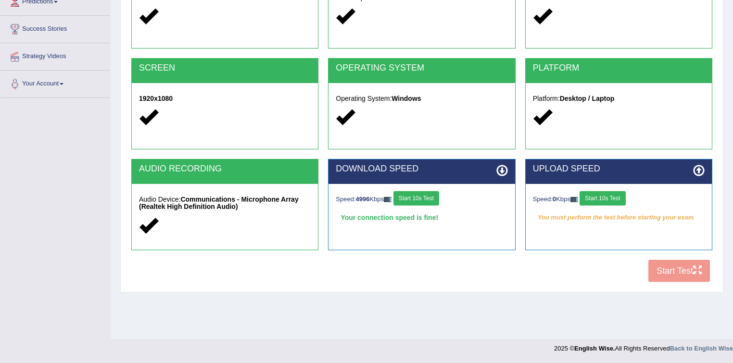 Image resolution: width=733 pixels, height=363 pixels. I want to click on strong: 4996, so click(363, 199).